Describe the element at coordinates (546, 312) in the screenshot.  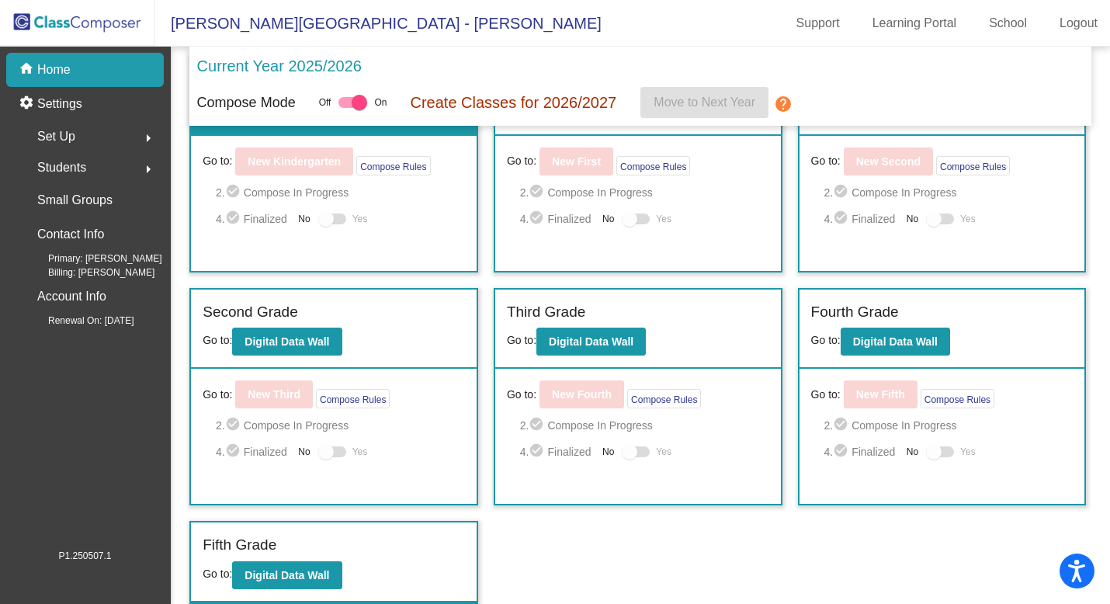
I see `label: Third Grade` at that location.